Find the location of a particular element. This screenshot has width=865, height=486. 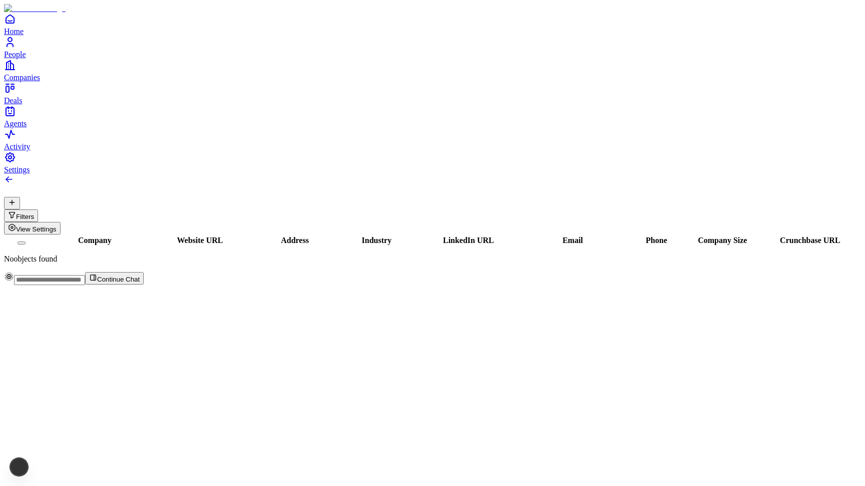

a: Companies is located at coordinates (433, 70).